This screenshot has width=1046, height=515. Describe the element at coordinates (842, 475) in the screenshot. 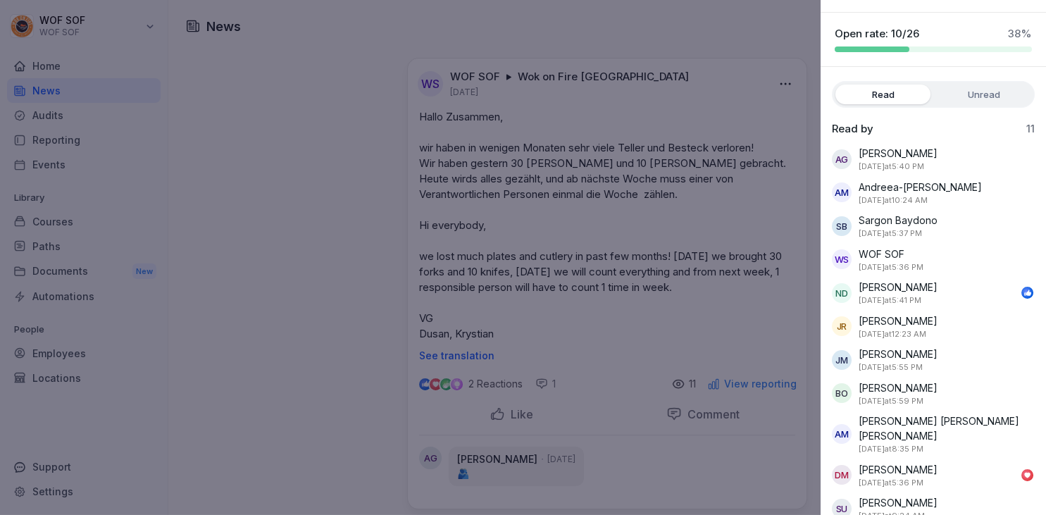

I see `div: DM` at that location.